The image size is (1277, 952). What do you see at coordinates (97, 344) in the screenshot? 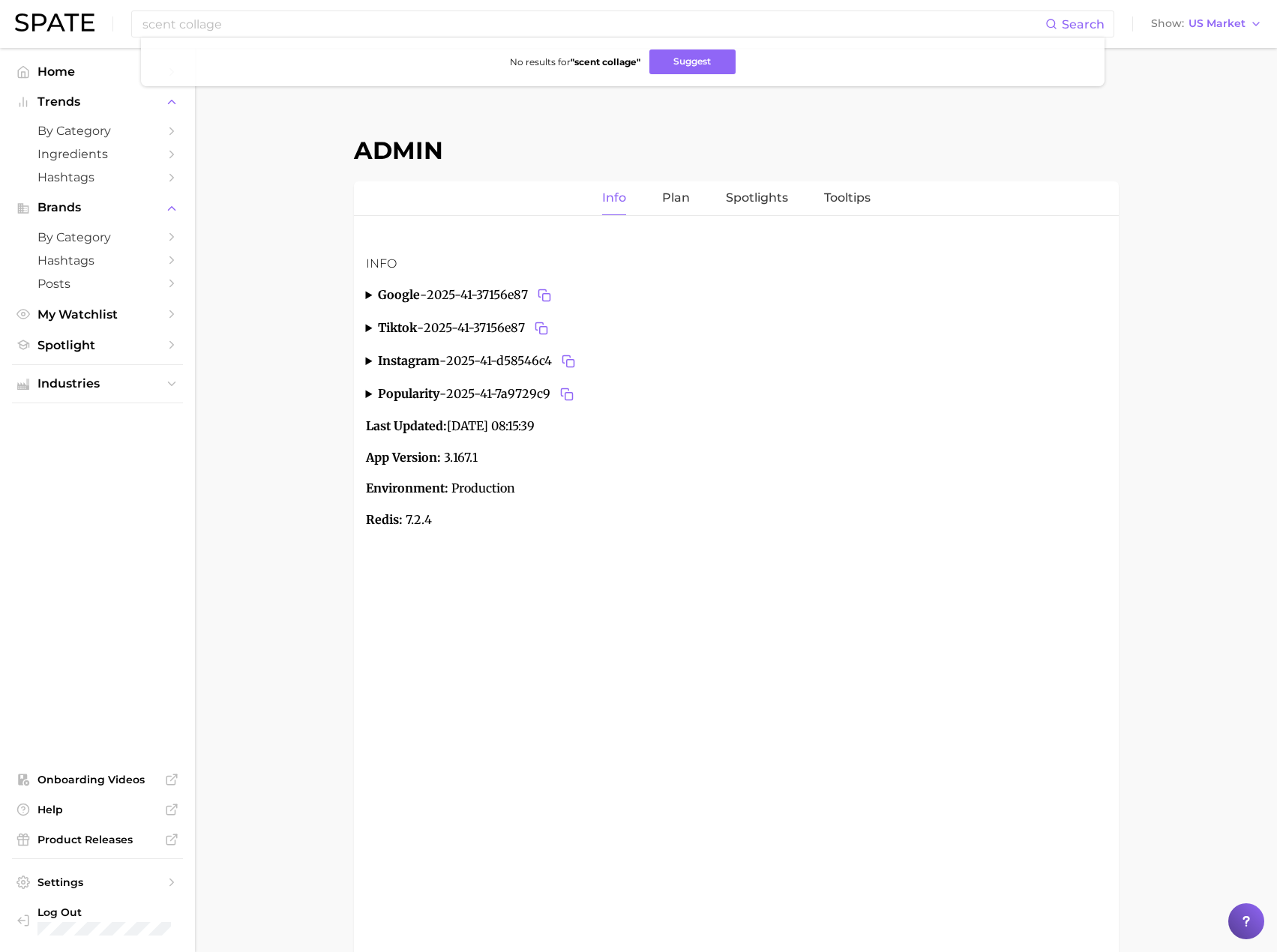
I see `a: Spotlight` at bounding box center [97, 344].